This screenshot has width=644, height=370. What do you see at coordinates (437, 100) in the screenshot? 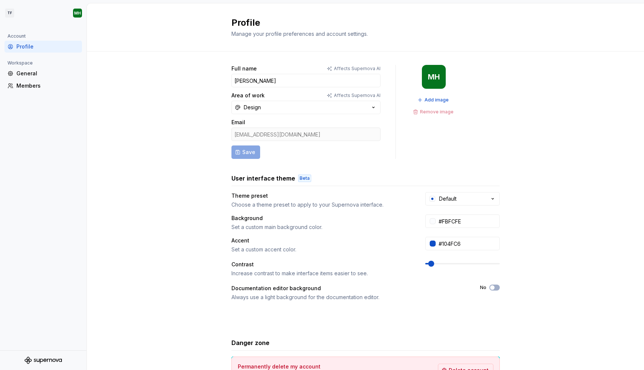
I see `span: Add image` at bounding box center [437, 100].